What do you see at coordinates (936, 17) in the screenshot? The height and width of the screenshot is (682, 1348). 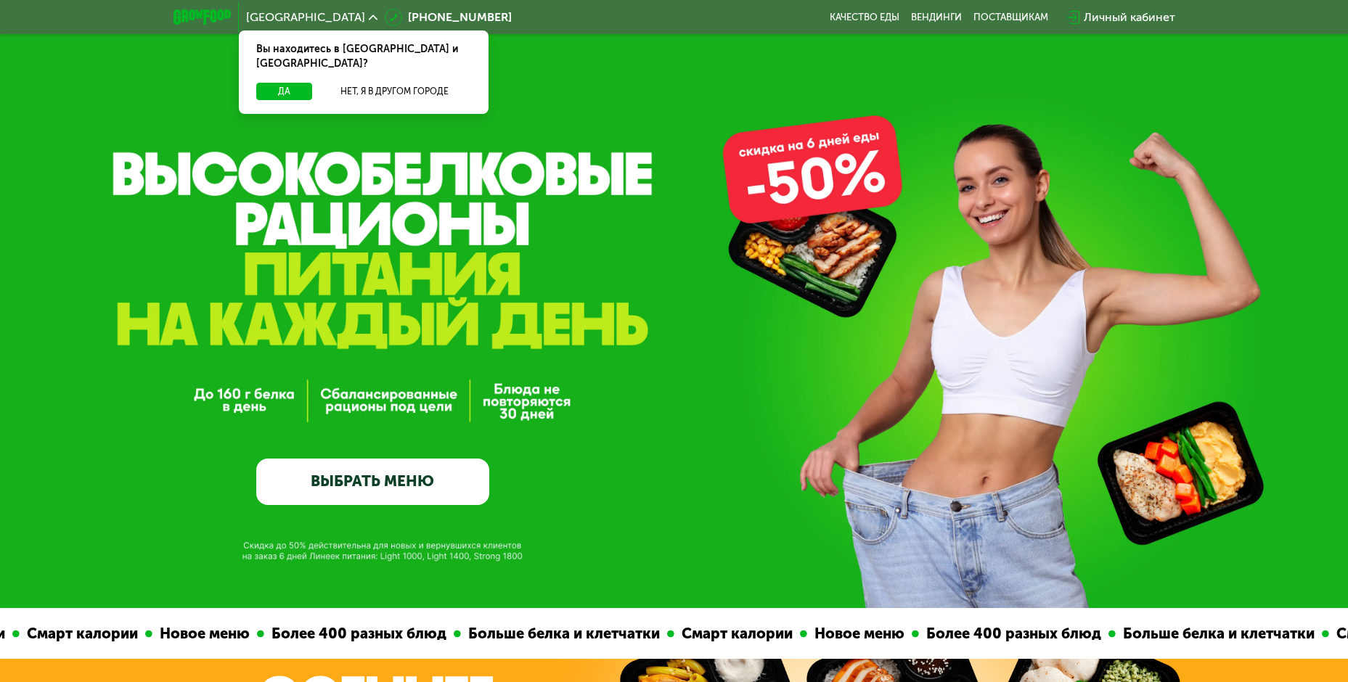 I see `a: Вендинги` at bounding box center [936, 17].